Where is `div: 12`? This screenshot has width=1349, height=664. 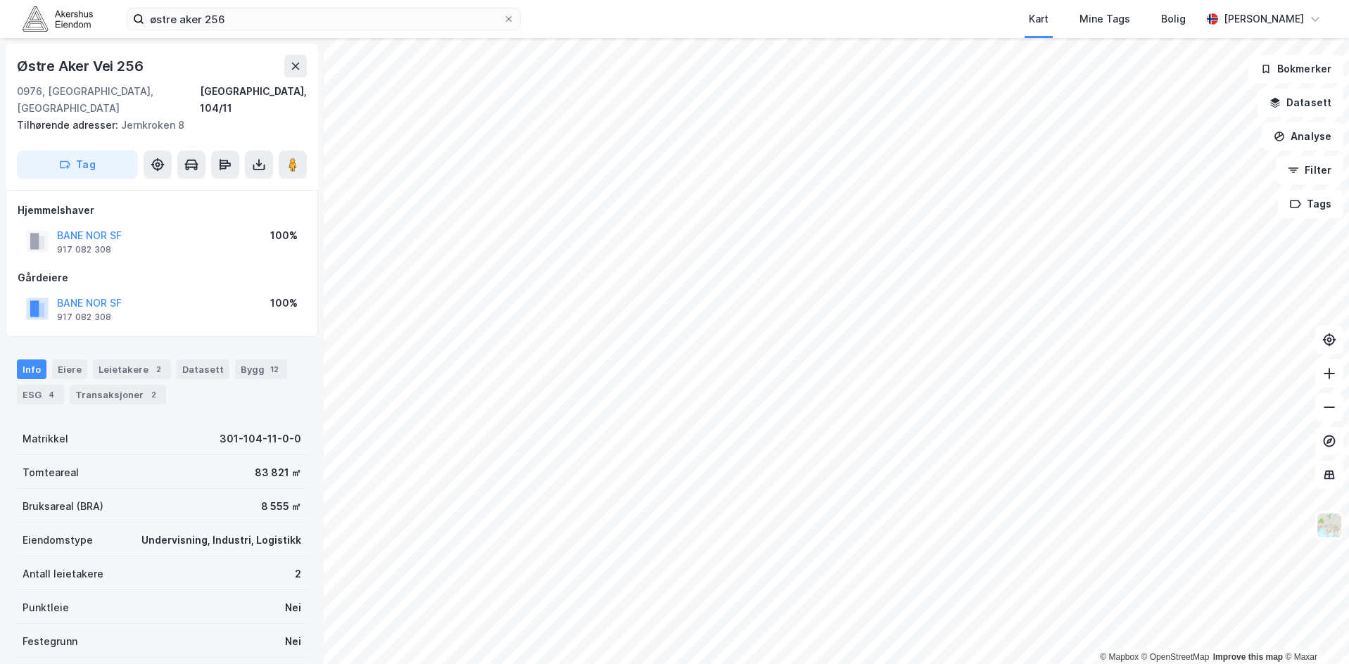 div: 12 is located at coordinates (274, 369).